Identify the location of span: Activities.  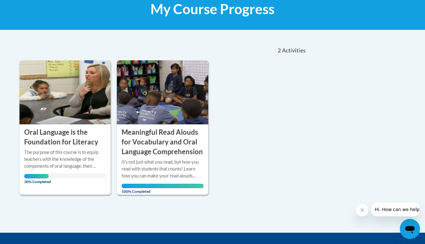
(294, 51).